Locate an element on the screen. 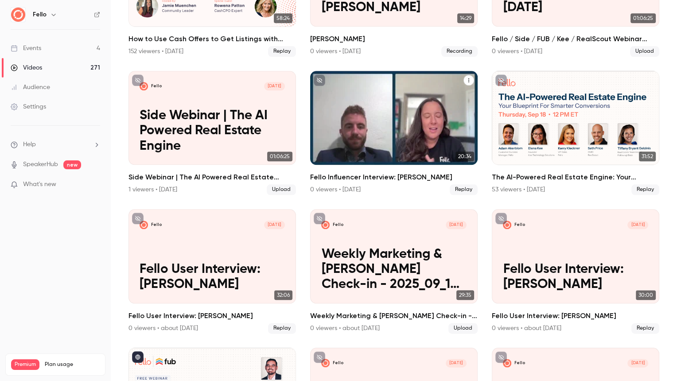  span: 30:00 is located at coordinates (646, 295).